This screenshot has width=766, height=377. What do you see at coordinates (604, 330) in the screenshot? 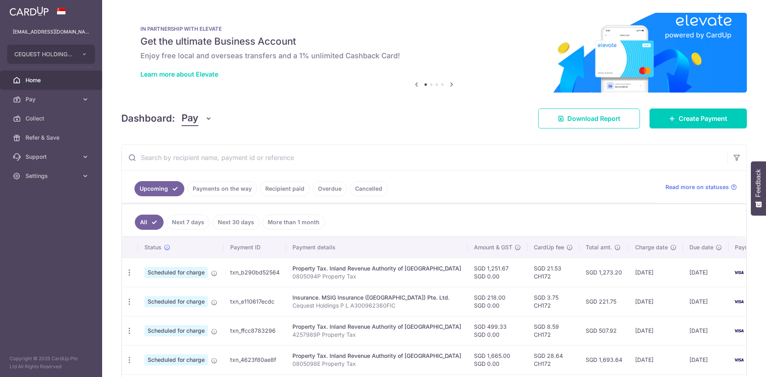
I see `td: SGD 507.92` at bounding box center [604, 330].